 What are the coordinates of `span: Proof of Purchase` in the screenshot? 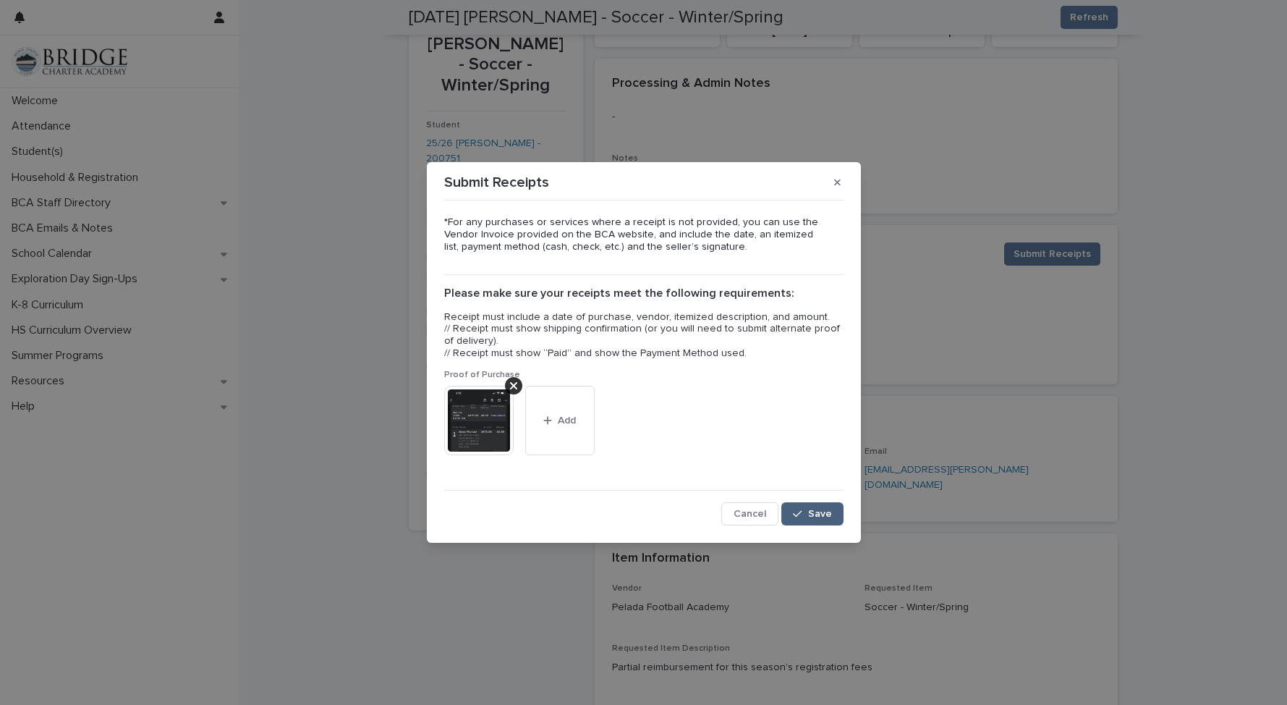 It's located at (482, 375).